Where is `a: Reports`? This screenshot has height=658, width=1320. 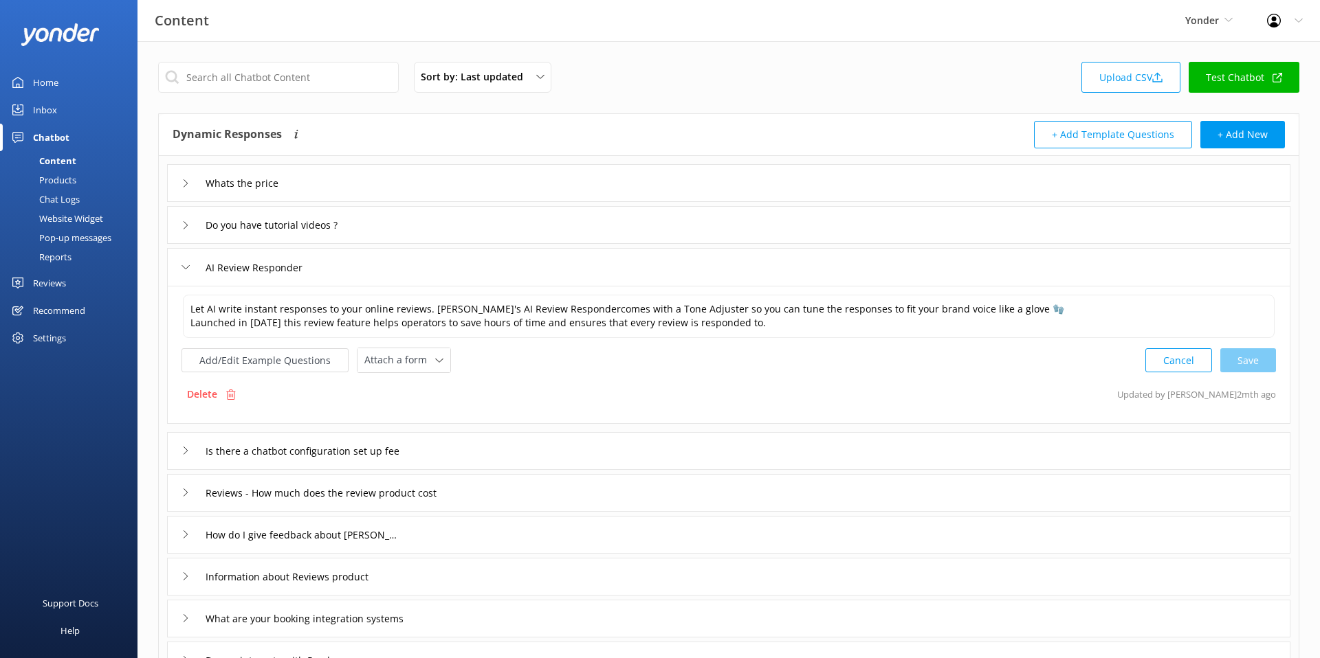
a: Reports is located at coordinates (73, 257).